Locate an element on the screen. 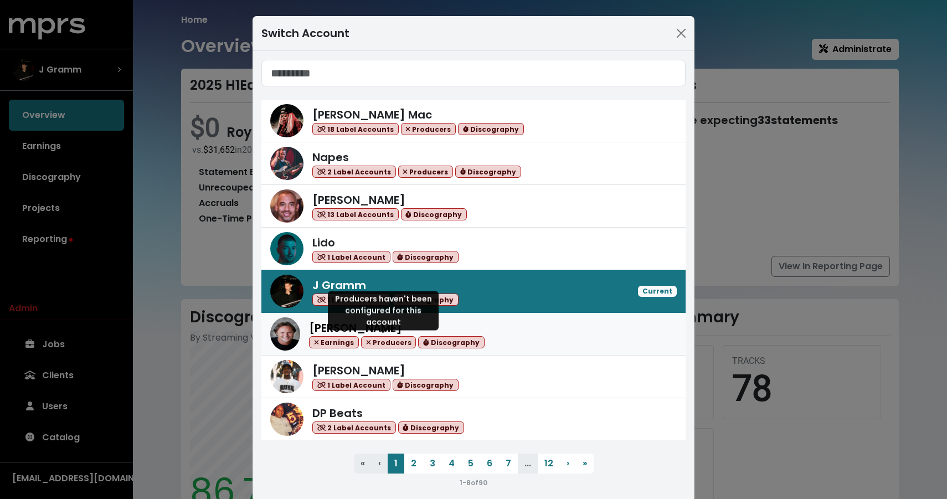 This screenshot has height=499, width=947. span: Lido is located at coordinates (323, 242).